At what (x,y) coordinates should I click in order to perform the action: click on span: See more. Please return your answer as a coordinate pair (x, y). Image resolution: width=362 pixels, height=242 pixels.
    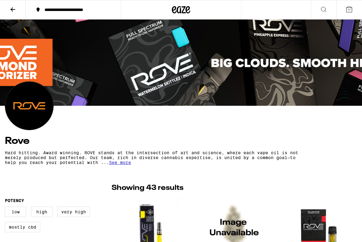
    Looking at the image, I should click on (120, 162).